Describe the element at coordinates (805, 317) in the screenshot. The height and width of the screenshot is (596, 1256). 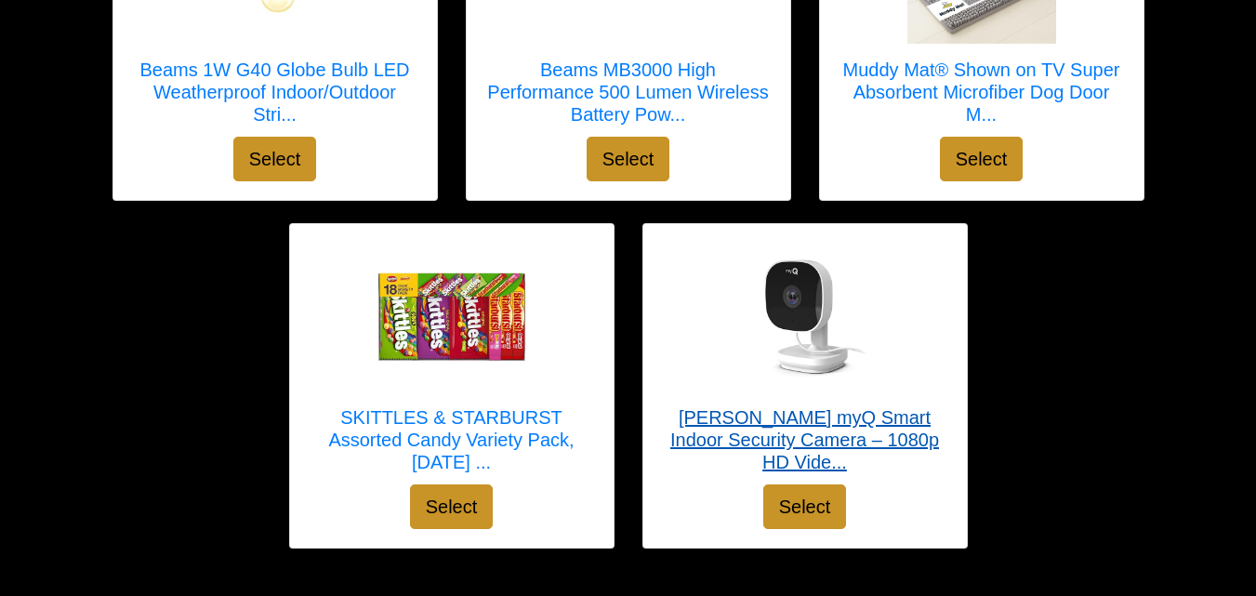
I see `img: CHAMBERLAIN myQ Smart Indoor Security Camera – 1080p HD Video, Night Vision, Motion Detection, Wi...` at that location.